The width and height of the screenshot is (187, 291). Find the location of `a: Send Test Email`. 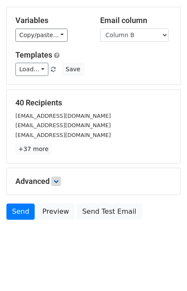

a: Send Test Email is located at coordinates (109, 212).